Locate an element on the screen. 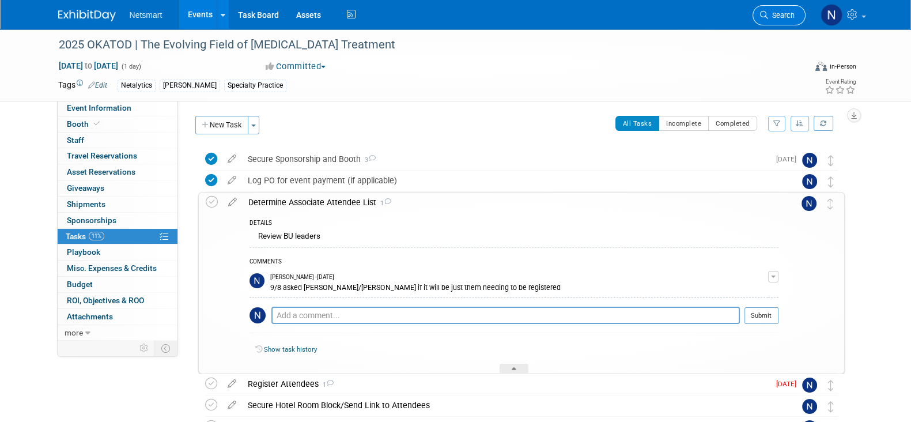  div: DETAILS is located at coordinates (514, 224).